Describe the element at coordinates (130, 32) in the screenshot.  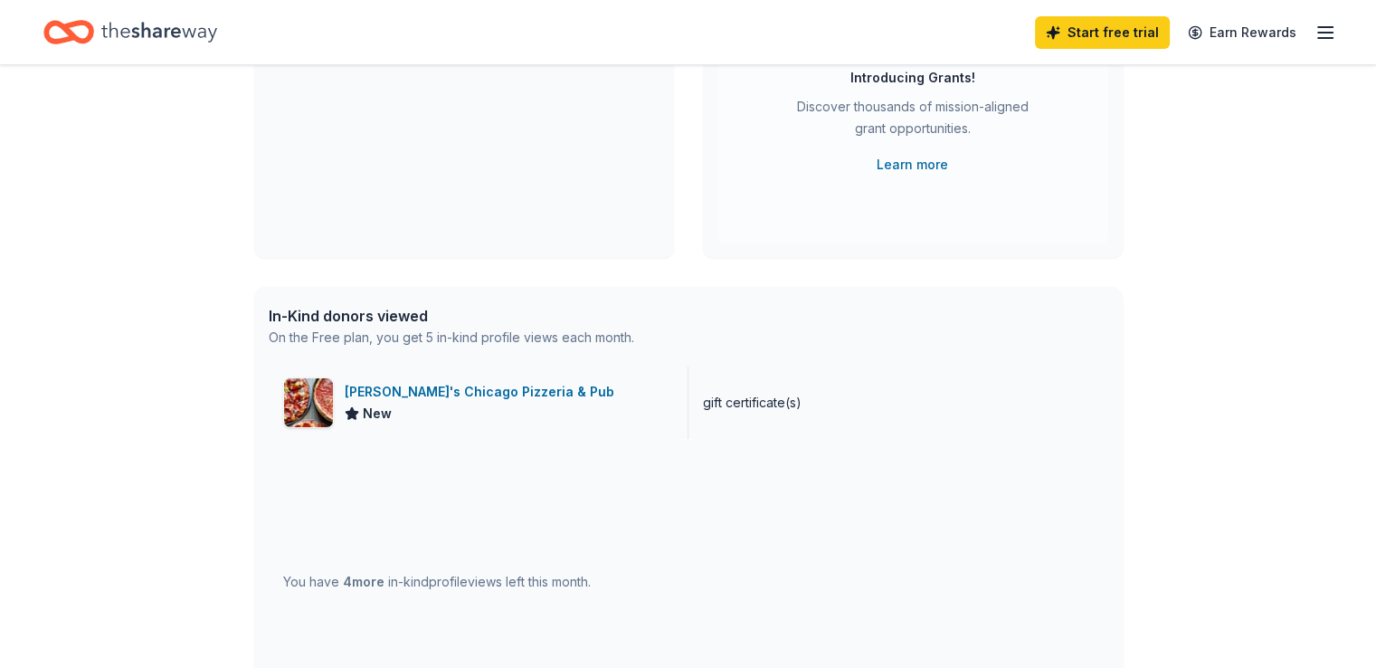
I see `a: Home` at that location.